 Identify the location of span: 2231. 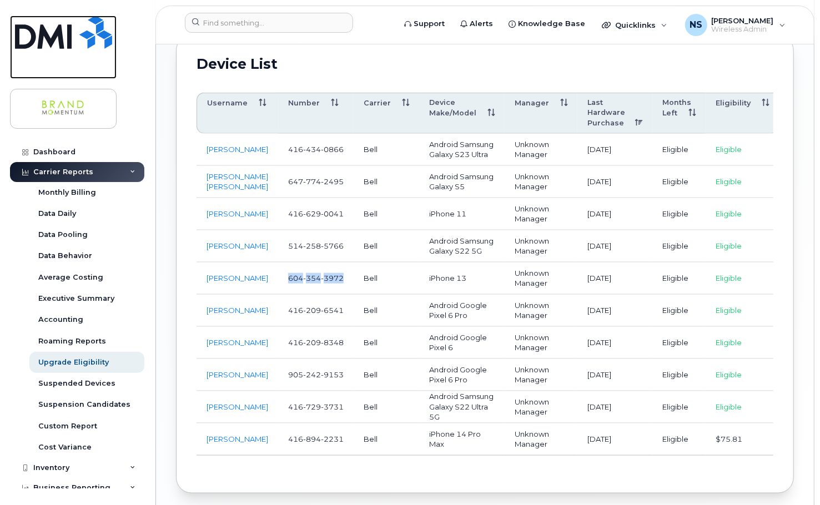
(332, 439).